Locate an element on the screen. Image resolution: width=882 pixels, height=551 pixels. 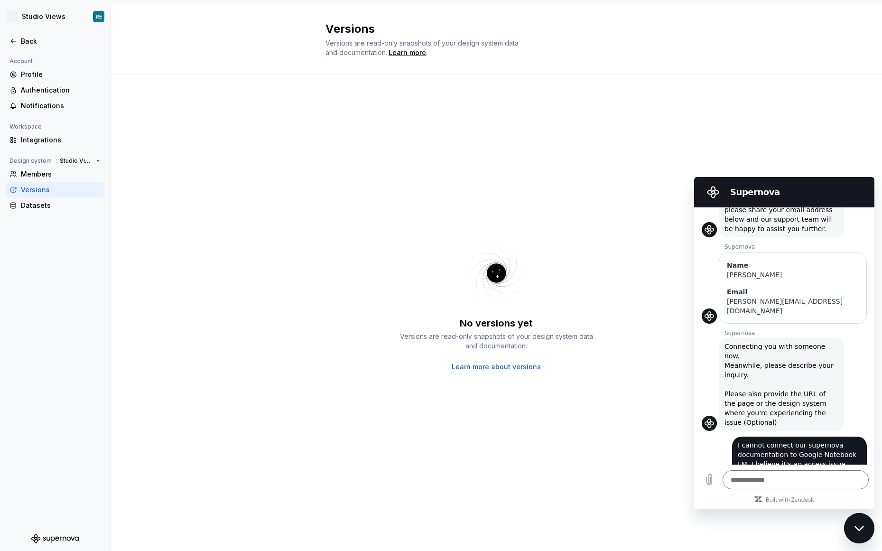
div: Integrations is located at coordinates (61, 140).